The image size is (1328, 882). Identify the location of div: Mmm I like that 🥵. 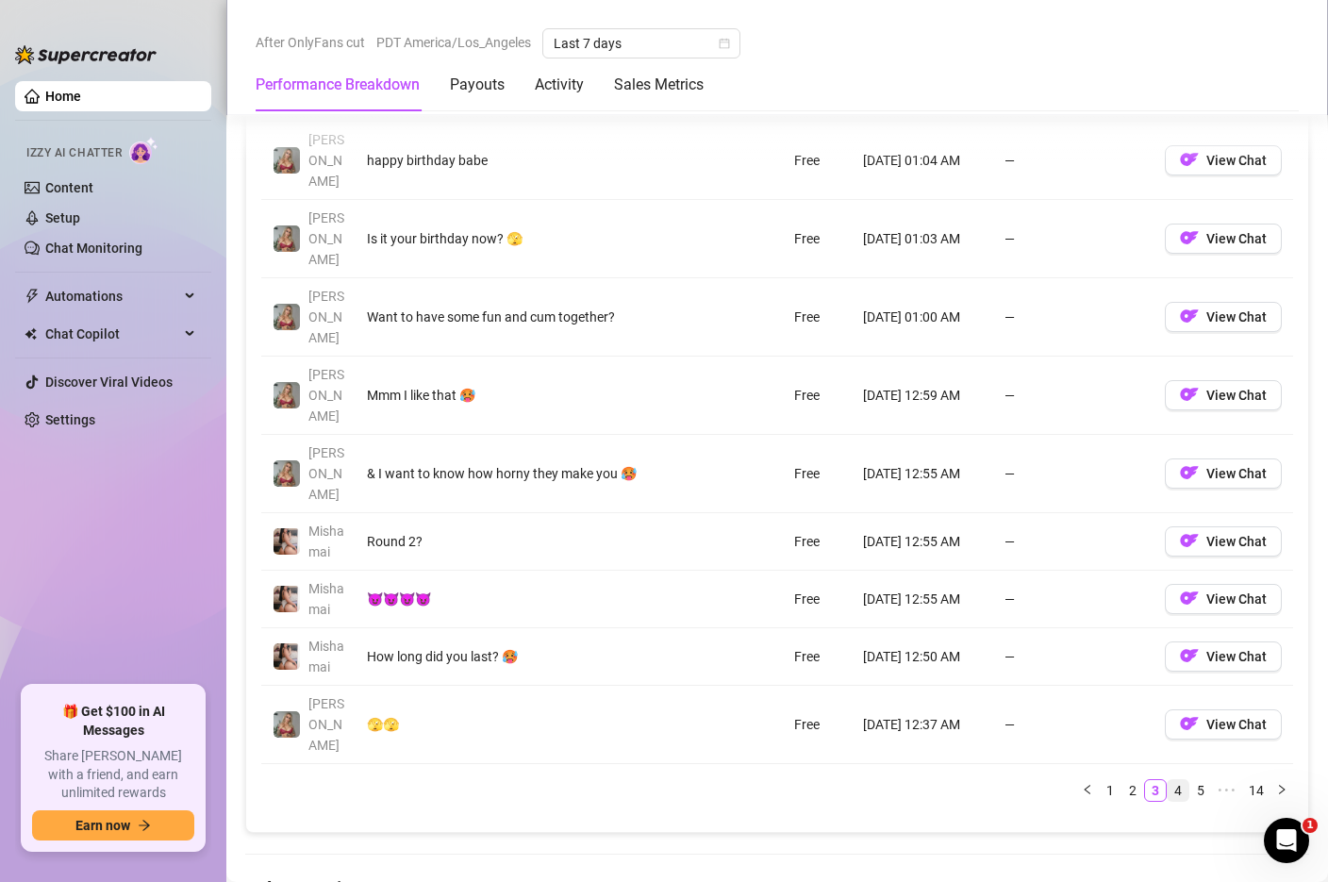
(531, 395).